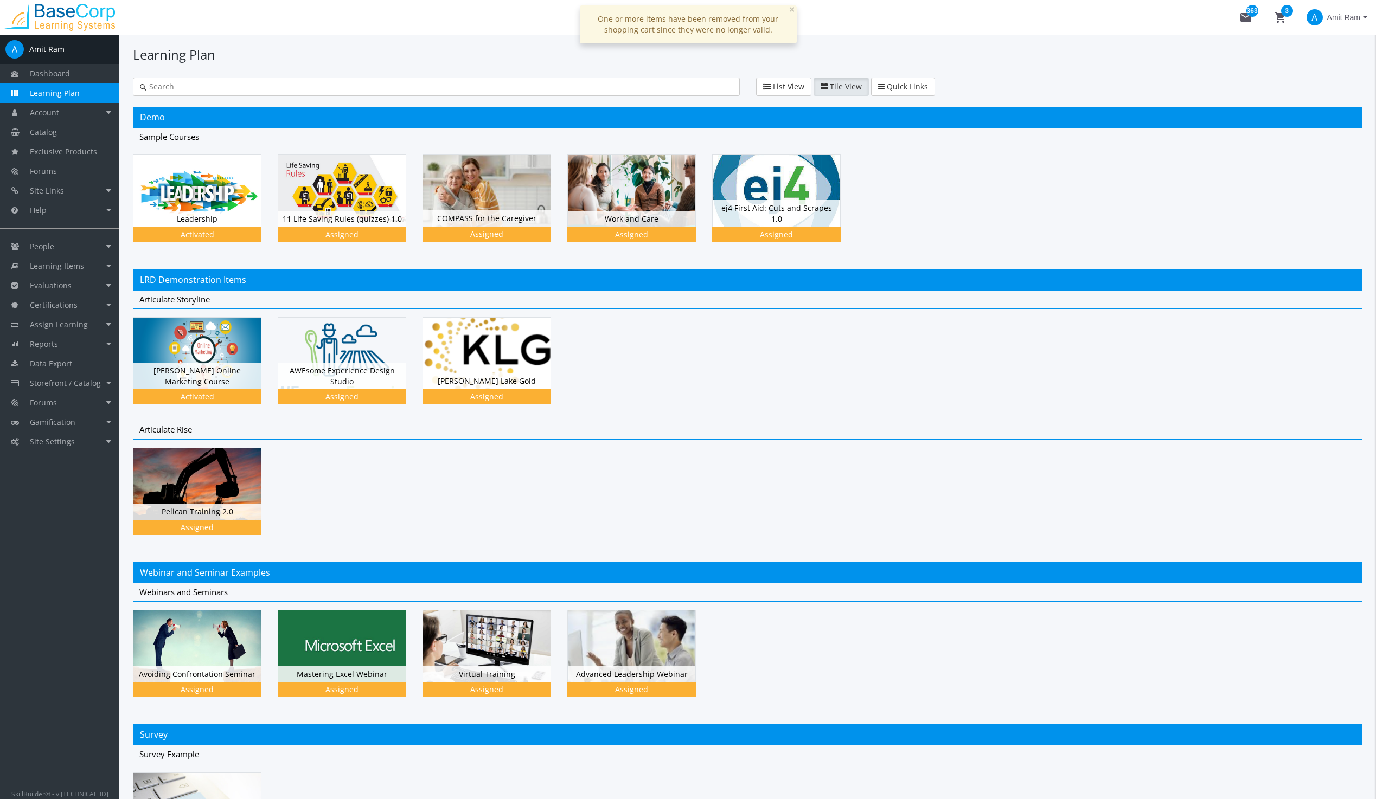 The image size is (1376, 799). What do you see at coordinates (169, 137) in the screenshot?
I see `span: Sample Courses` at bounding box center [169, 137].